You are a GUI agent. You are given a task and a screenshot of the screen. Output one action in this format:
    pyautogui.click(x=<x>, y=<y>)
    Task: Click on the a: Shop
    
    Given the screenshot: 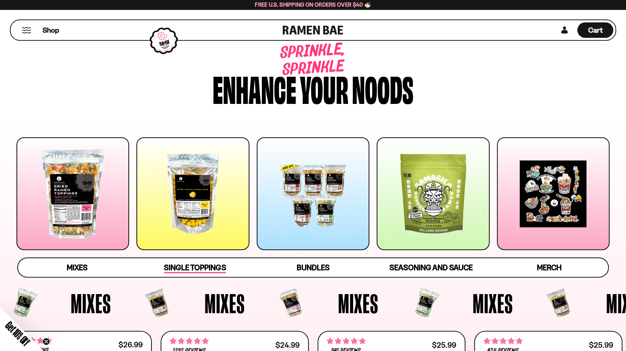 What is the action you would take?
    pyautogui.click(x=51, y=30)
    